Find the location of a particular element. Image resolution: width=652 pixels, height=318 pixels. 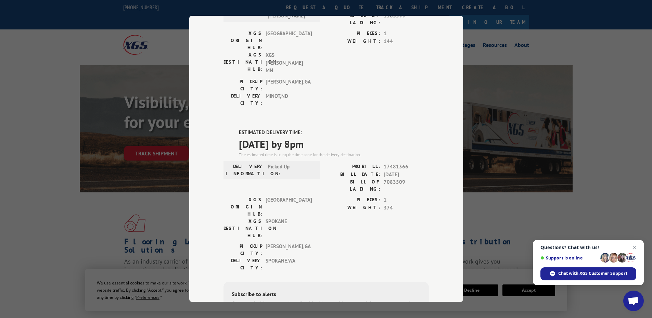

div: The estimated time is using the time zone for the delivery destination. is located at coordinates (334, 155).